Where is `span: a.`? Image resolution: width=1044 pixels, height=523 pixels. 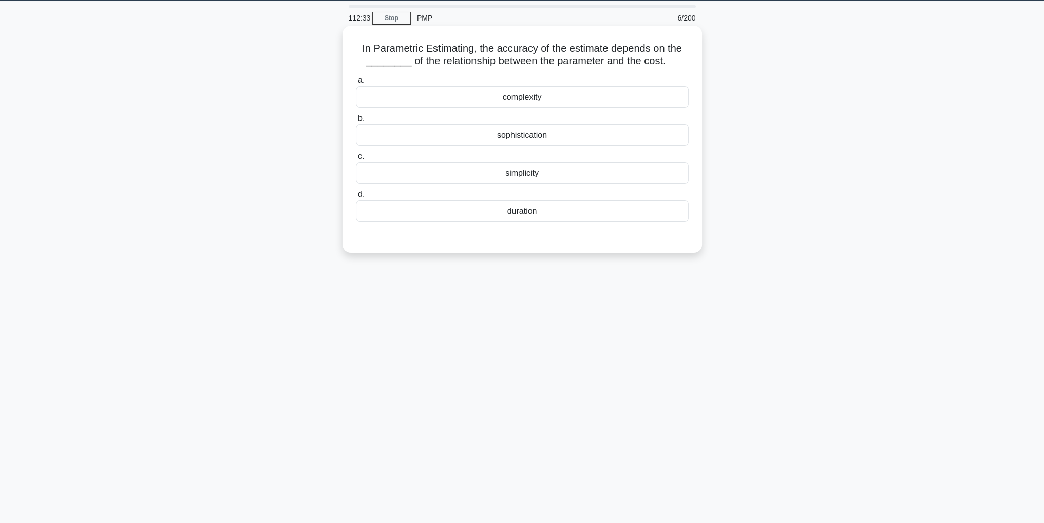
span: a. is located at coordinates (361, 80).